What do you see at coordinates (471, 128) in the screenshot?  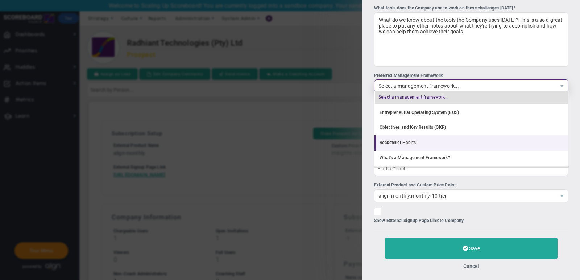 I see `li: Objectives and Key Results (OKR)` at bounding box center [471, 128].